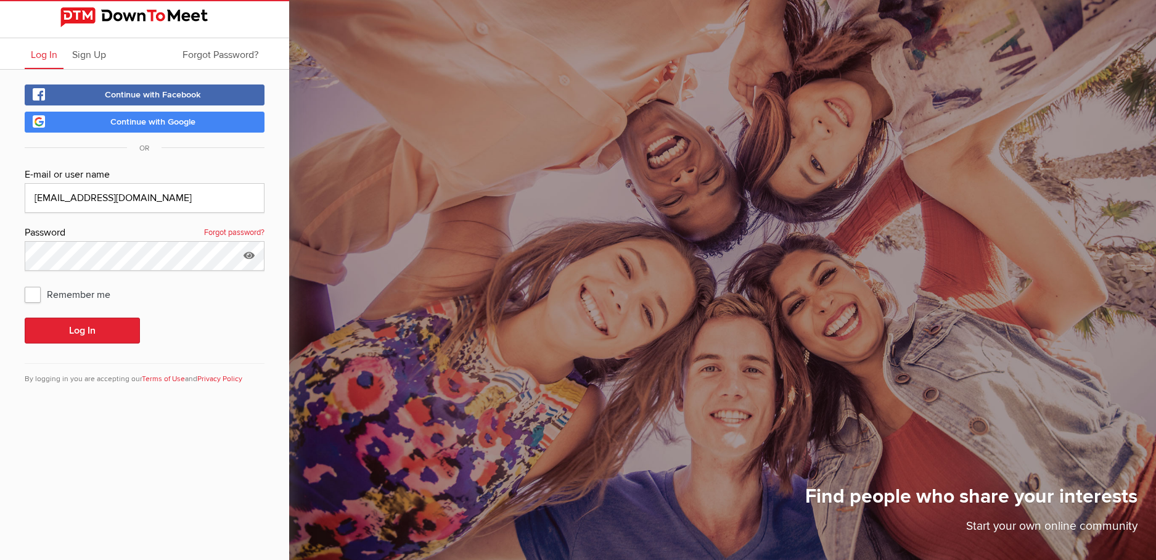 Image resolution: width=1156 pixels, height=560 pixels. Describe the element at coordinates (971, 529) in the screenshot. I see `p: Start your own online community` at that location.